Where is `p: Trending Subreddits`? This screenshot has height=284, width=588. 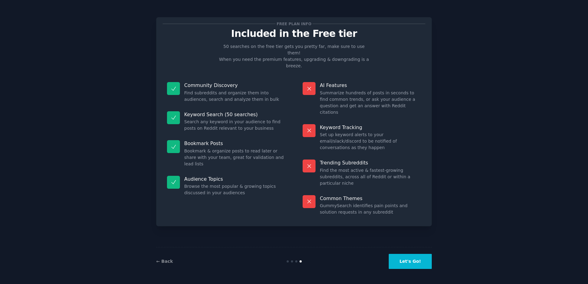 p: Trending Subreddits is located at coordinates (370, 163).